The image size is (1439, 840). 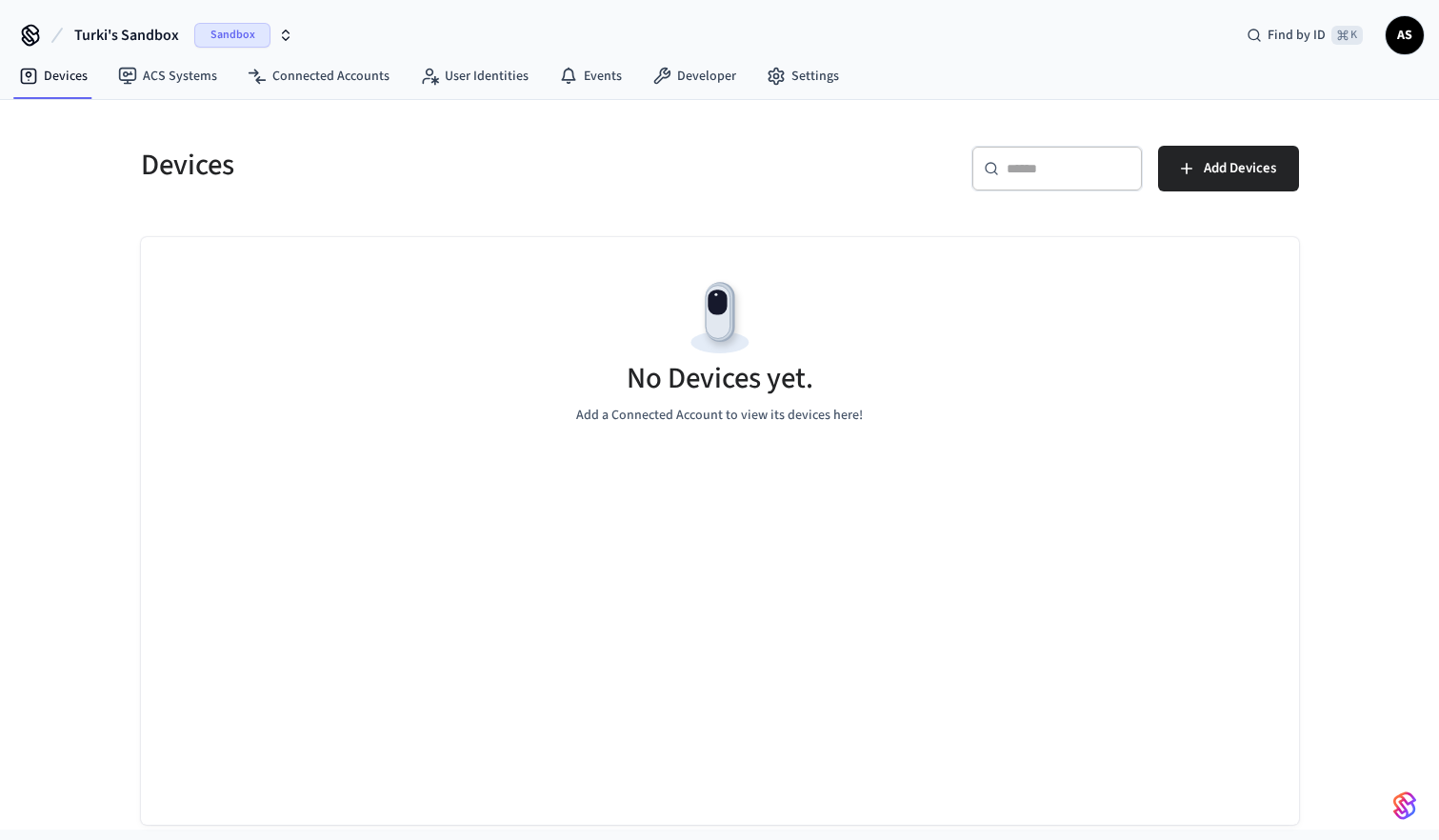 What do you see at coordinates (1305, 36) in the screenshot?
I see `div: Find by ID⌘ K` at bounding box center [1305, 36].